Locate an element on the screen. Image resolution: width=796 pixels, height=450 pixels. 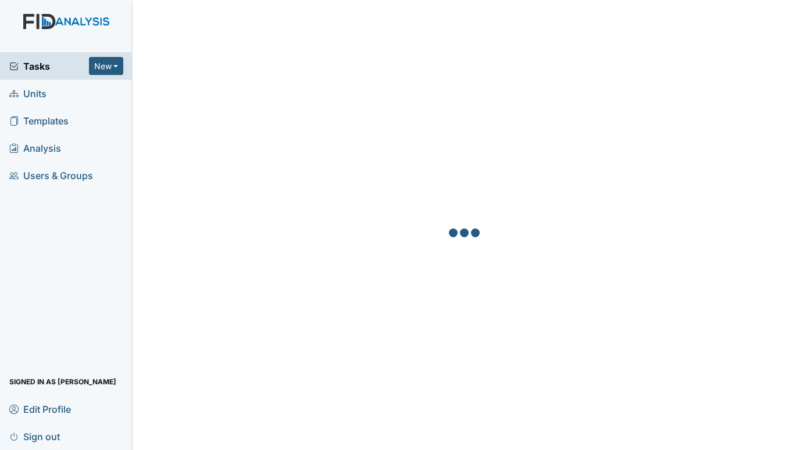
a: Tasks is located at coordinates (49, 66).